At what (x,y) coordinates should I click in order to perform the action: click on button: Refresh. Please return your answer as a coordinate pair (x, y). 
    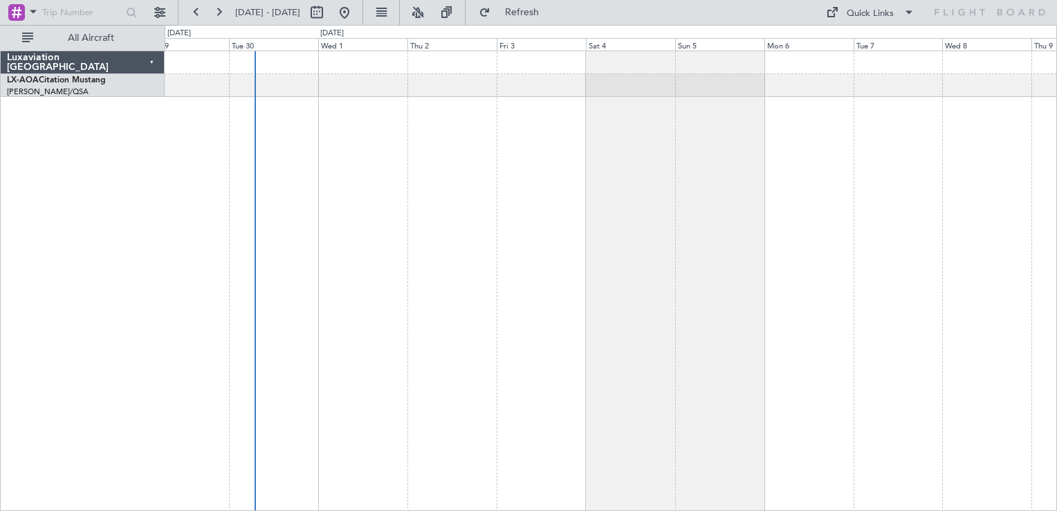
    Looking at the image, I should click on (514, 12).